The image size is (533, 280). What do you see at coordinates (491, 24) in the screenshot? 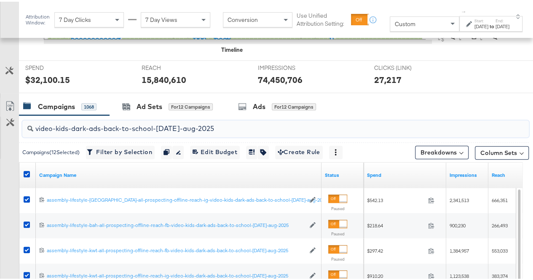
I see `strong: to` at bounding box center [491, 24].